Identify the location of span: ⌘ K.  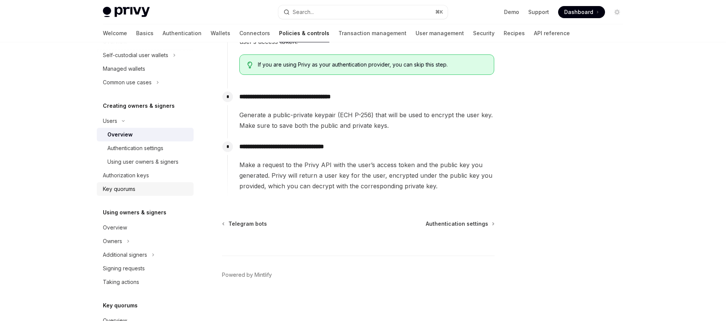
(439, 12).